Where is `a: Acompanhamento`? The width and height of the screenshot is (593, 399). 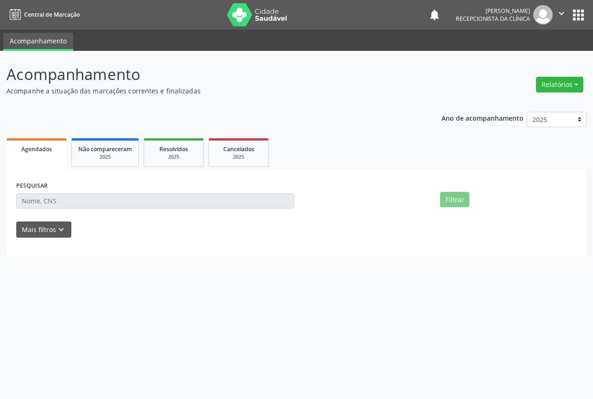
a: Acompanhamento is located at coordinates (38, 42).